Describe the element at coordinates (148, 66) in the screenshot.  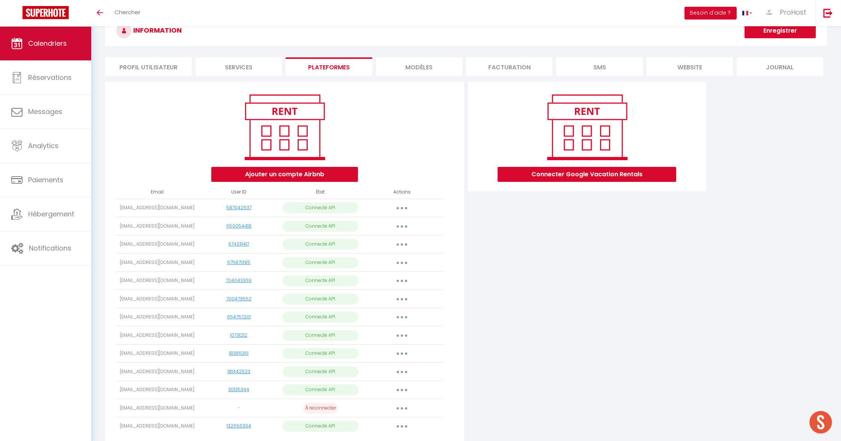
I see `li: Profil Utilisateur` at that location.